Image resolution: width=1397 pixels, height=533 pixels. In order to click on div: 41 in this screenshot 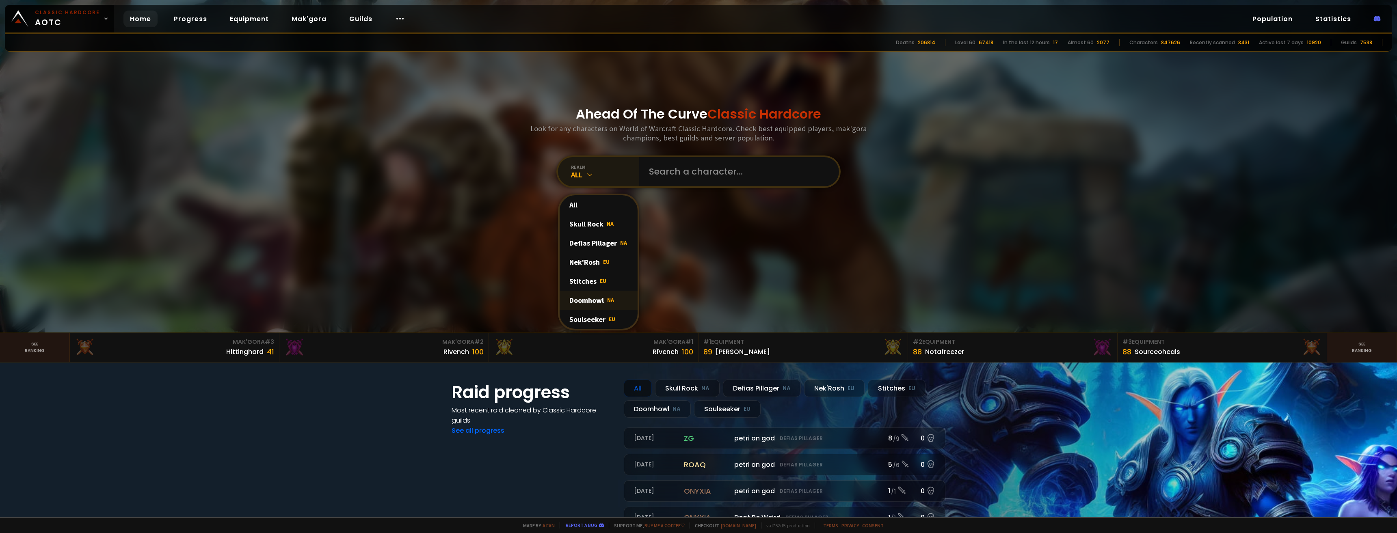, I will do `click(270, 352)`.